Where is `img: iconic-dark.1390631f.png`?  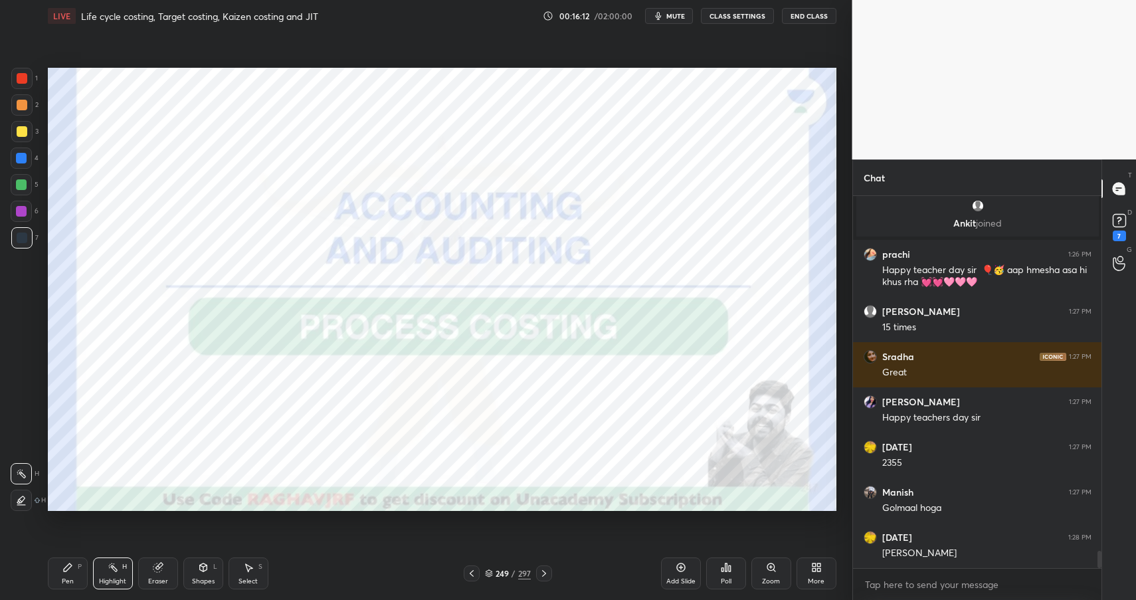
img: iconic-dark.1390631f.png is located at coordinates (1053, 357).